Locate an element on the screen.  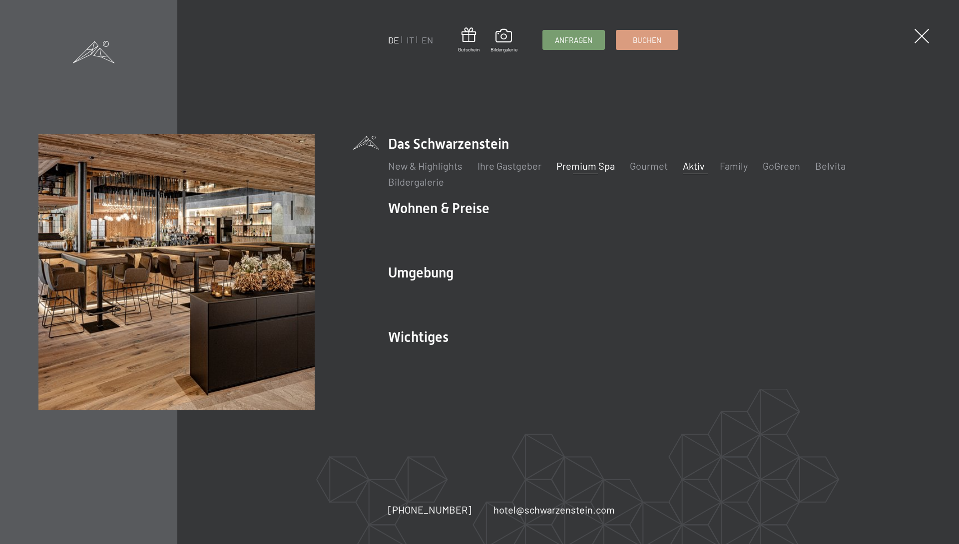
a: Premium Spa is located at coordinates (585, 166).